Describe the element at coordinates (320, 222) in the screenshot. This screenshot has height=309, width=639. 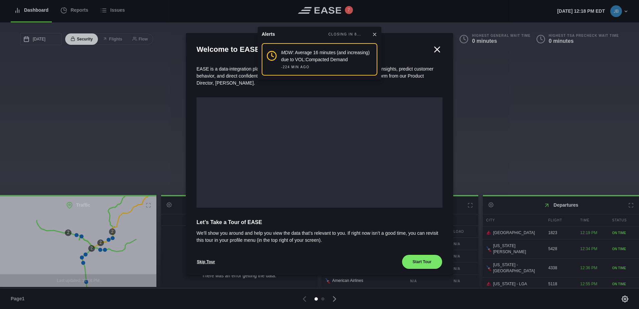
I see `span: Let’s Take a Tour of EASE` at that location.